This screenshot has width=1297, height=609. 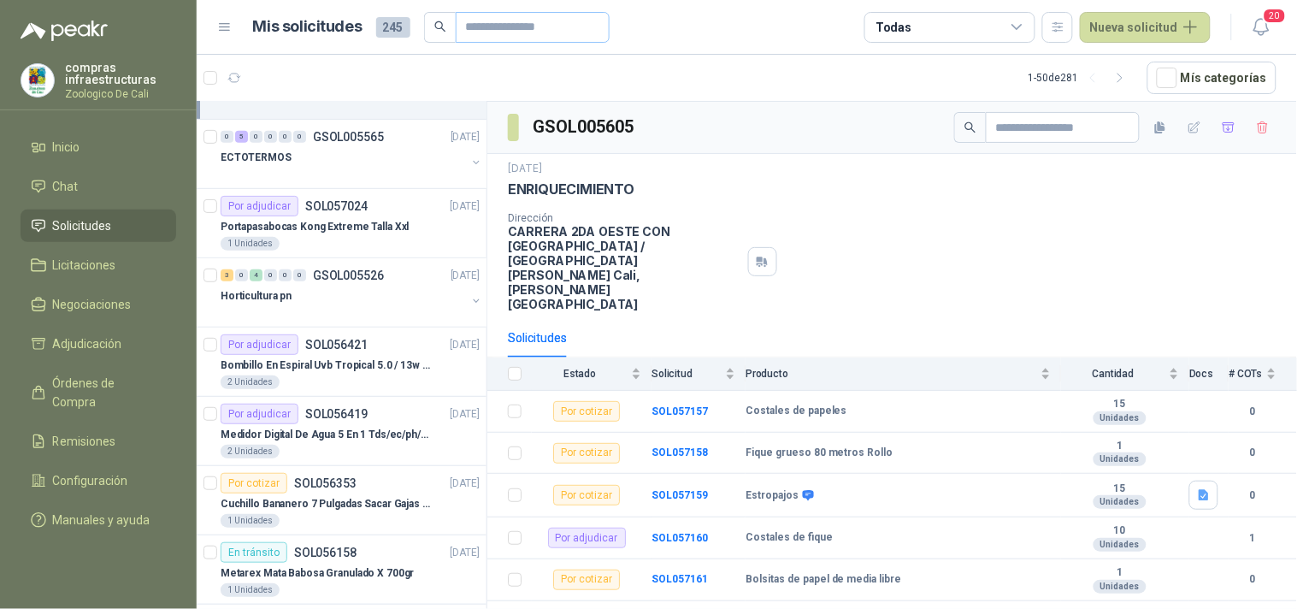 I want to click on p: Dirección, so click(x=624, y=218).